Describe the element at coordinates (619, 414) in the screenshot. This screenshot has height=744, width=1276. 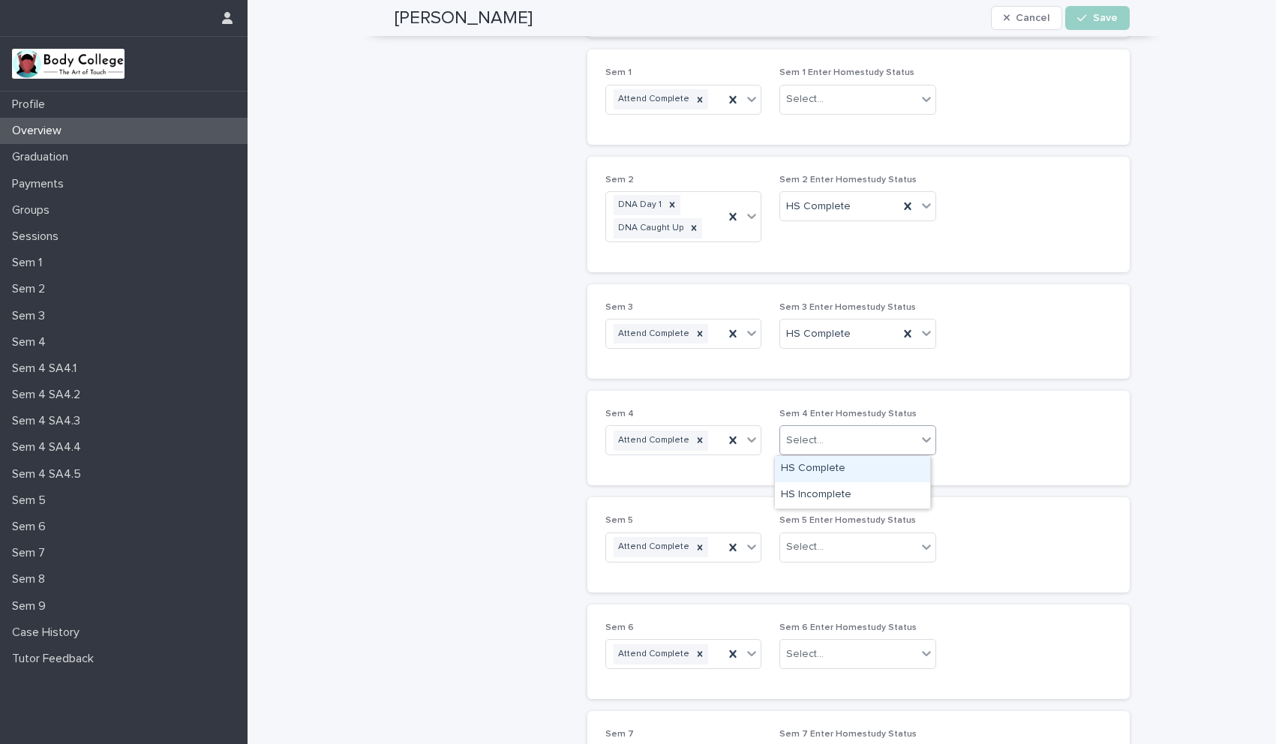
I see `span: Sem 4` at that location.